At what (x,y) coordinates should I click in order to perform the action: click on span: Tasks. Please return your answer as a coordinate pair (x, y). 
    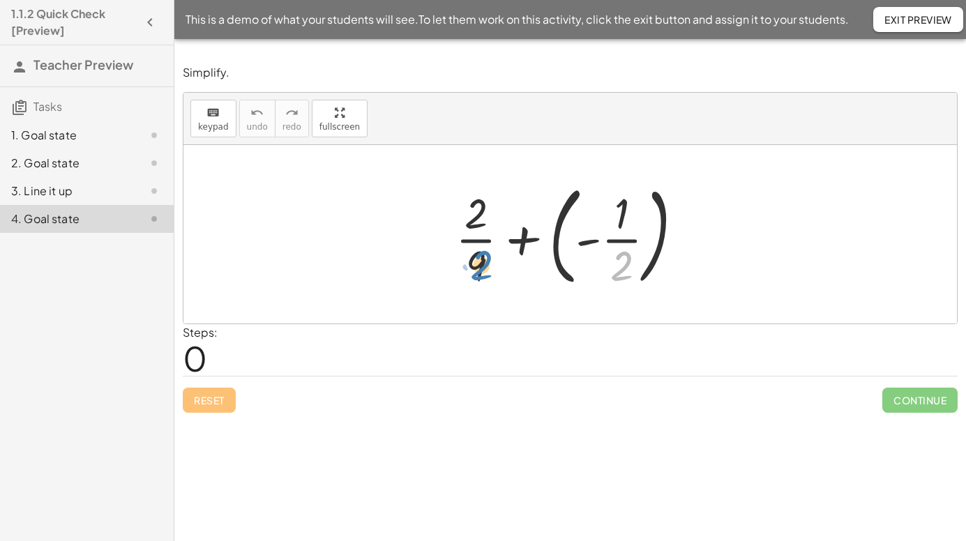
    Looking at the image, I should click on (47, 106).